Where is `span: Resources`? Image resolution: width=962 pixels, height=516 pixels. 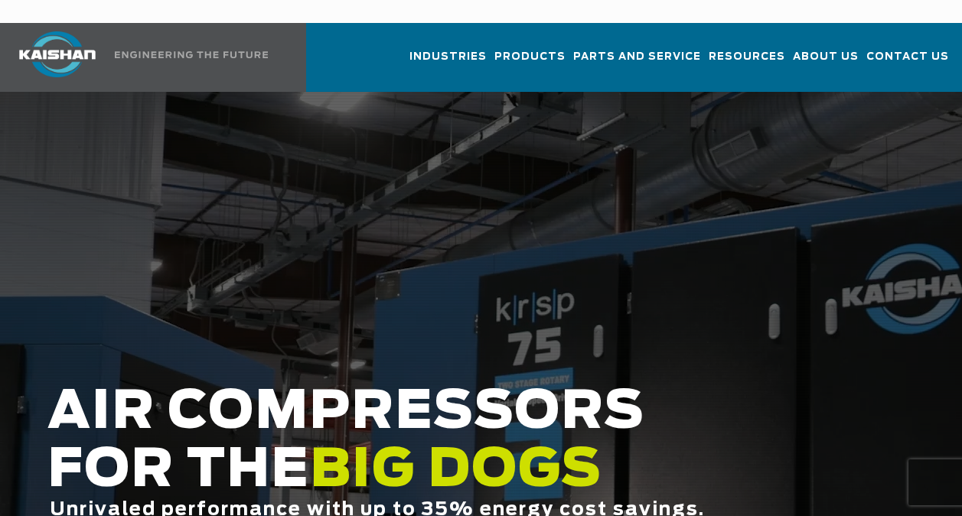
span: Resources is located at coordinates (747, 57).